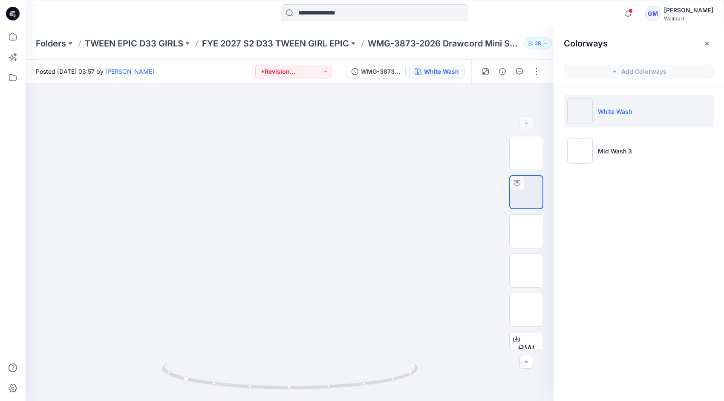 The height and width of the screenshot is (401, 724). What do you see at coordinates (134, 43) in the screenshot?
I see `p: TWEEN EPIC D33 GIRLS` at bounding box center [134, 43].